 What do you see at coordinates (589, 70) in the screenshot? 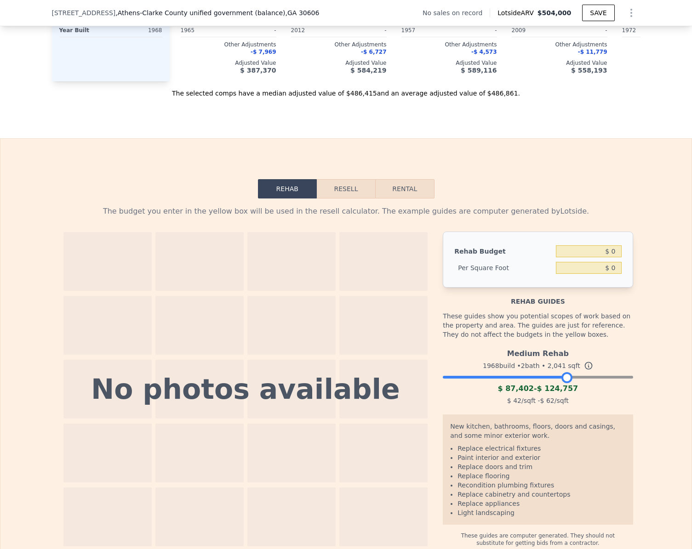
I see `span: $ 558,193` at bounding box center [589, 70].